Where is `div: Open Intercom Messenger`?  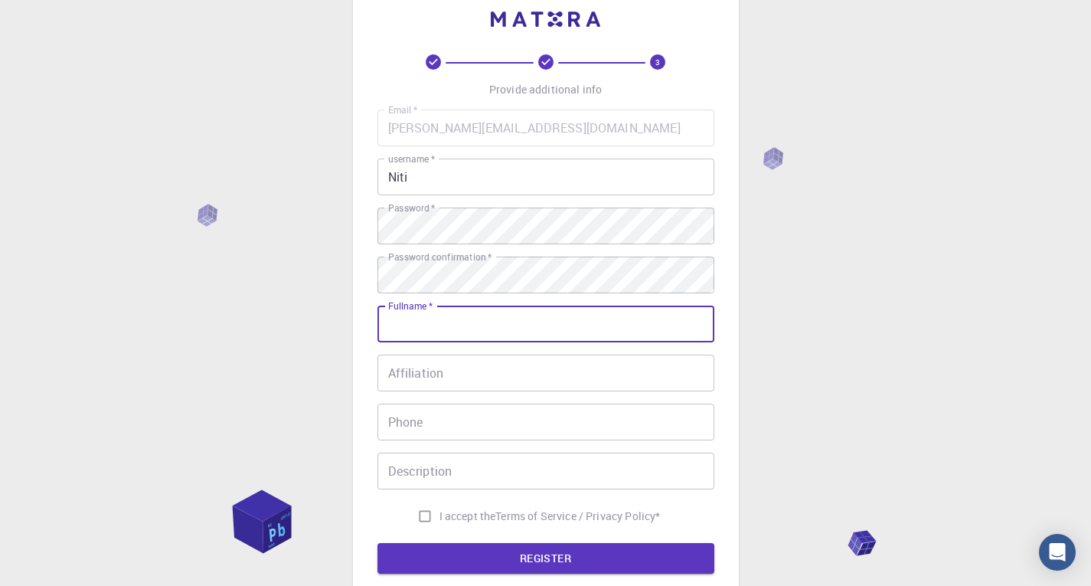 div: Open Intercom Messenger is located at coordinates (1057, 552).